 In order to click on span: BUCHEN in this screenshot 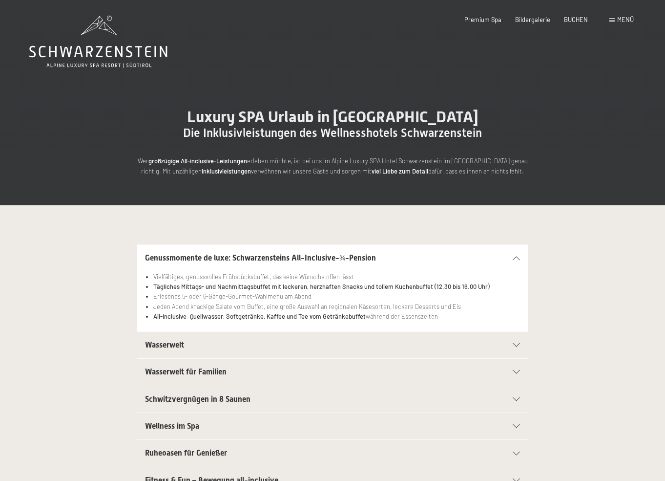, I will do `click(576, 20)`.